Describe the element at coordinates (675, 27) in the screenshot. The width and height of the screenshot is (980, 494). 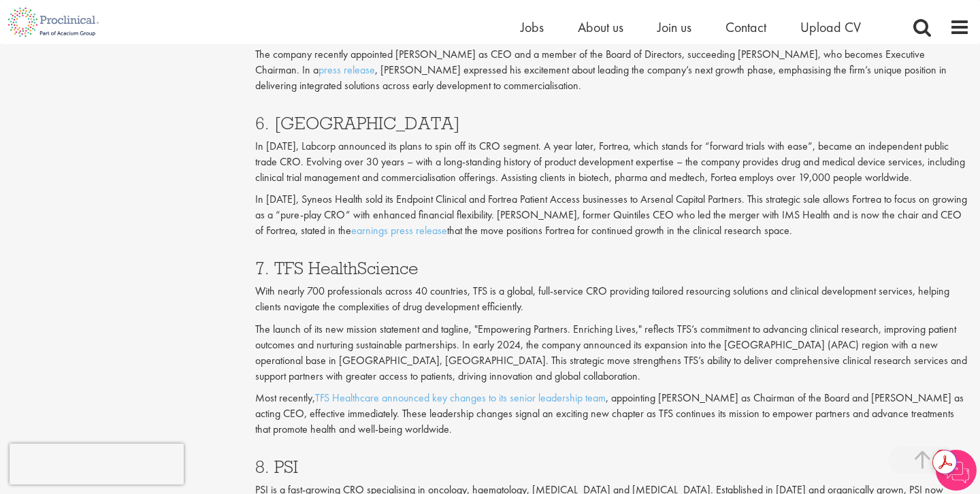
I see `span: Join us` at that location.